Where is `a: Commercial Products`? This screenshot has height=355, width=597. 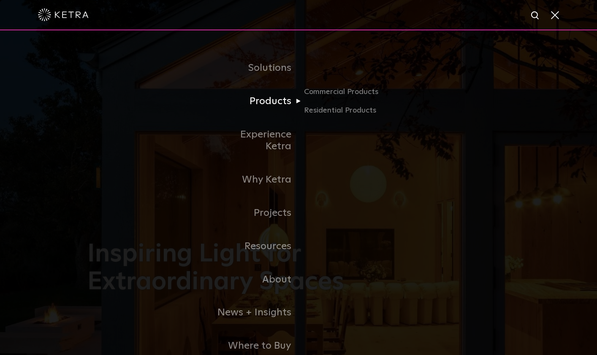
a: Commercial Products is located at coordinates (344, 95).